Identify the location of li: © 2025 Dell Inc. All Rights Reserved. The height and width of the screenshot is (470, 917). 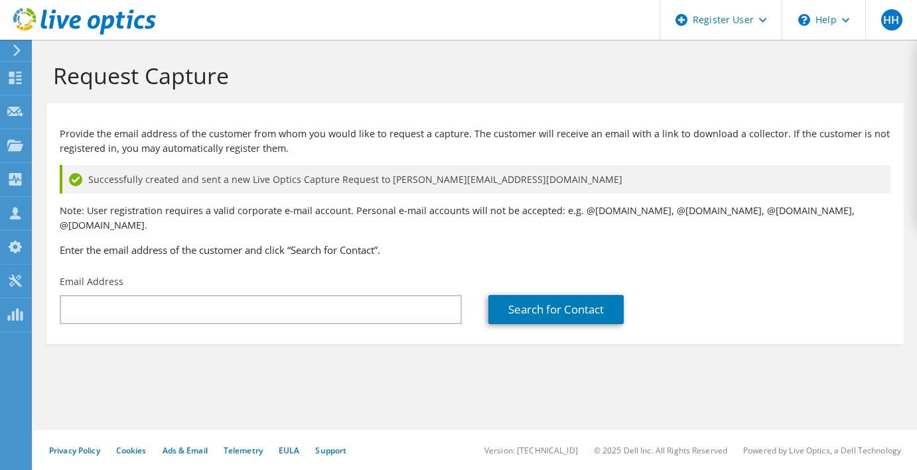
(660, 450).